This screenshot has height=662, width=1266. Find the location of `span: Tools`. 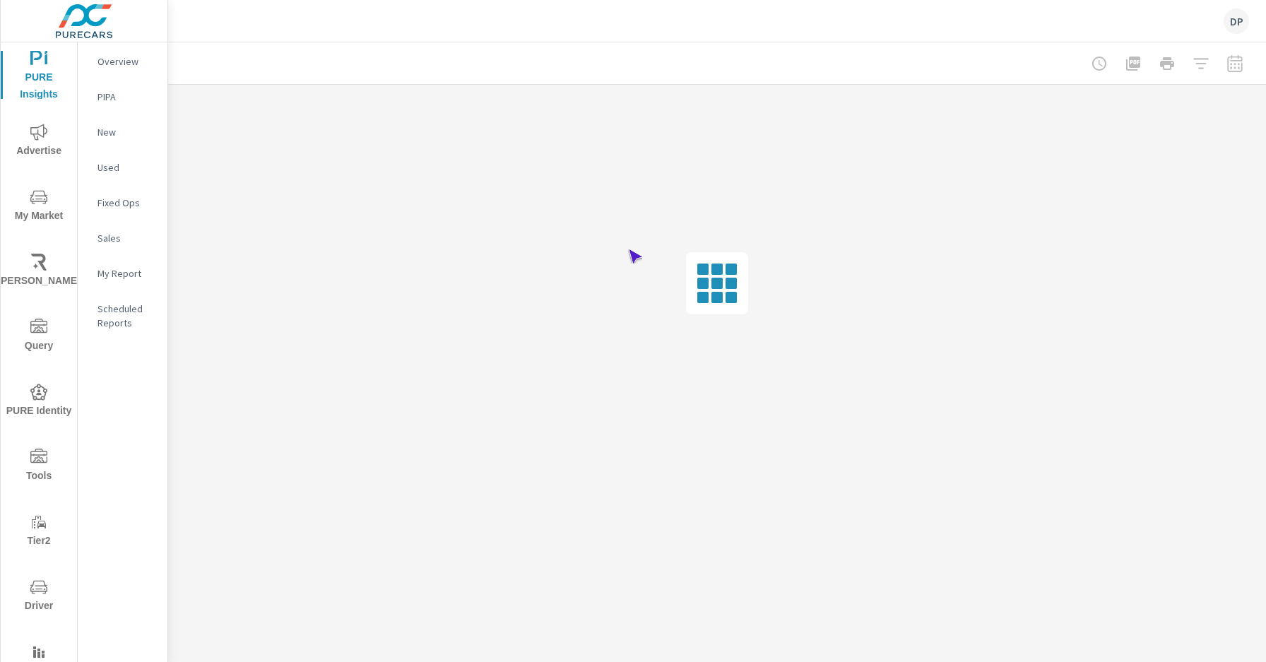

span: Tools is located at coordinates (39, 466).